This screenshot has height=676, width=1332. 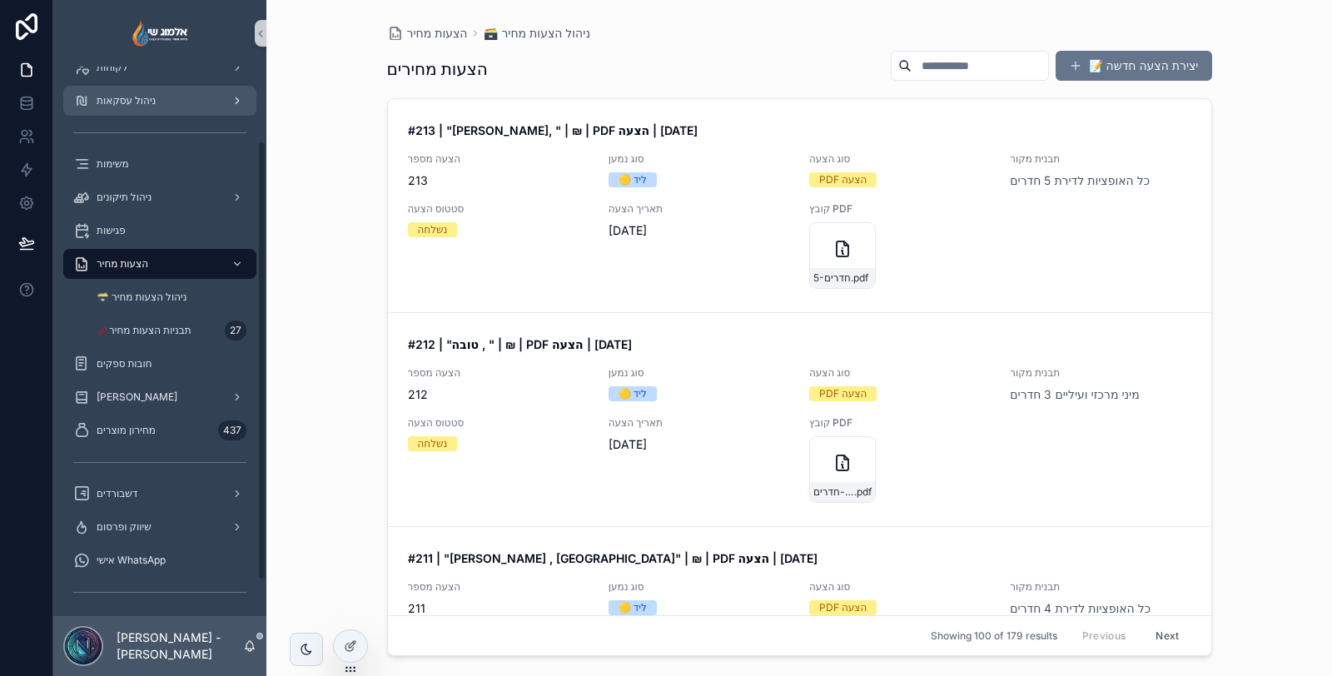 I want to click on a: משימות, so click(x=160, y=164).